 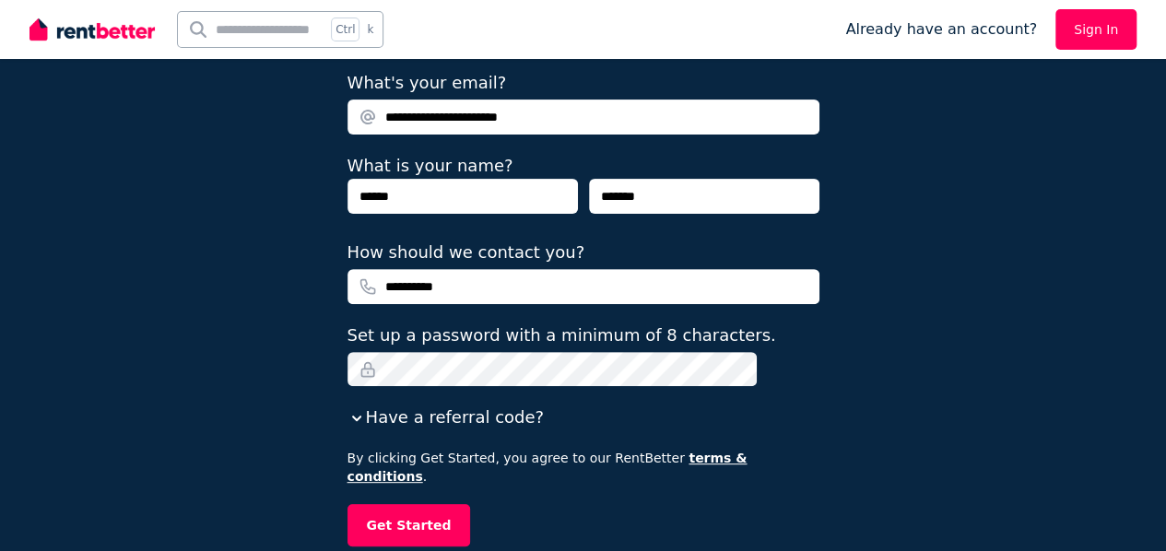 I want to click on img: RentBetter, so click(x=92, y=29).